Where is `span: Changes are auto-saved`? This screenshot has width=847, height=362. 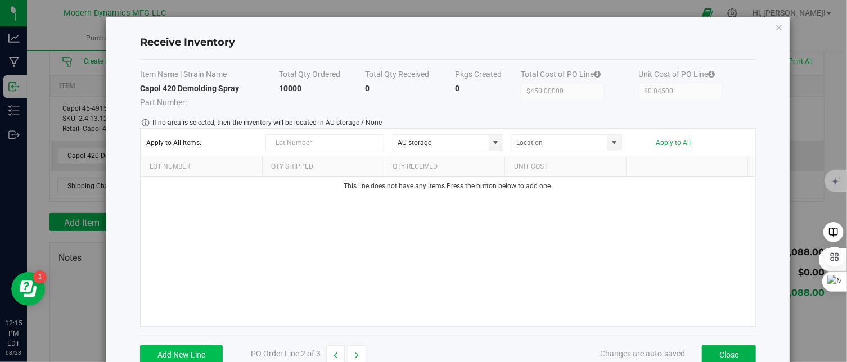
span: Changes are auto-saved is located at coordinates (643, 354).